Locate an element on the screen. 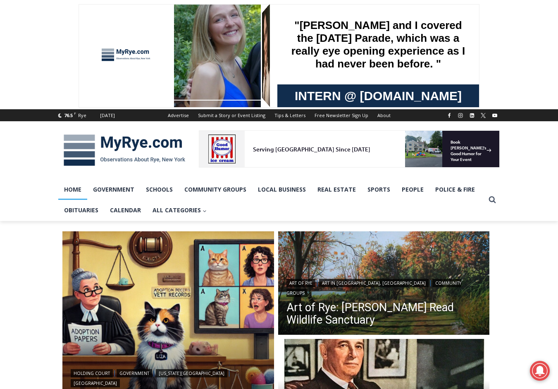 The width and height of the screenshot is (558, 389). img: s_800_809a2aa2-bb6e-4add-8b5e-749ad0704c34.jpeg is located at coordinates (225, 19).